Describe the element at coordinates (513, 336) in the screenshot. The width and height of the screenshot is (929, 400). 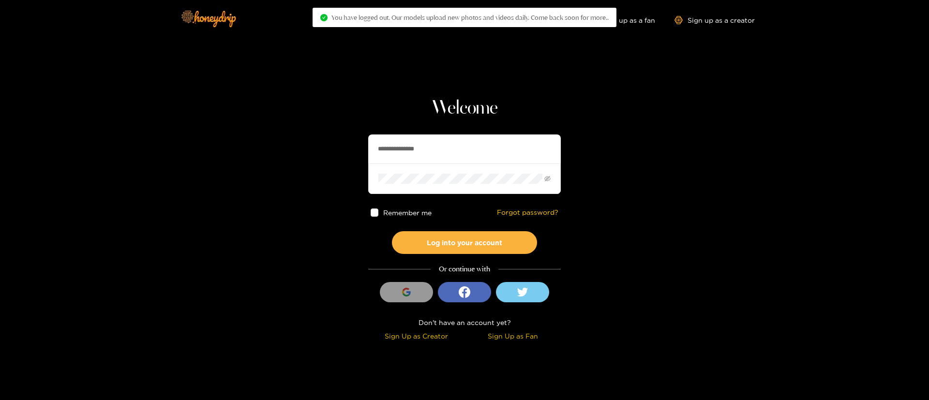
I see `div: Sign Up as Fan` at that location.